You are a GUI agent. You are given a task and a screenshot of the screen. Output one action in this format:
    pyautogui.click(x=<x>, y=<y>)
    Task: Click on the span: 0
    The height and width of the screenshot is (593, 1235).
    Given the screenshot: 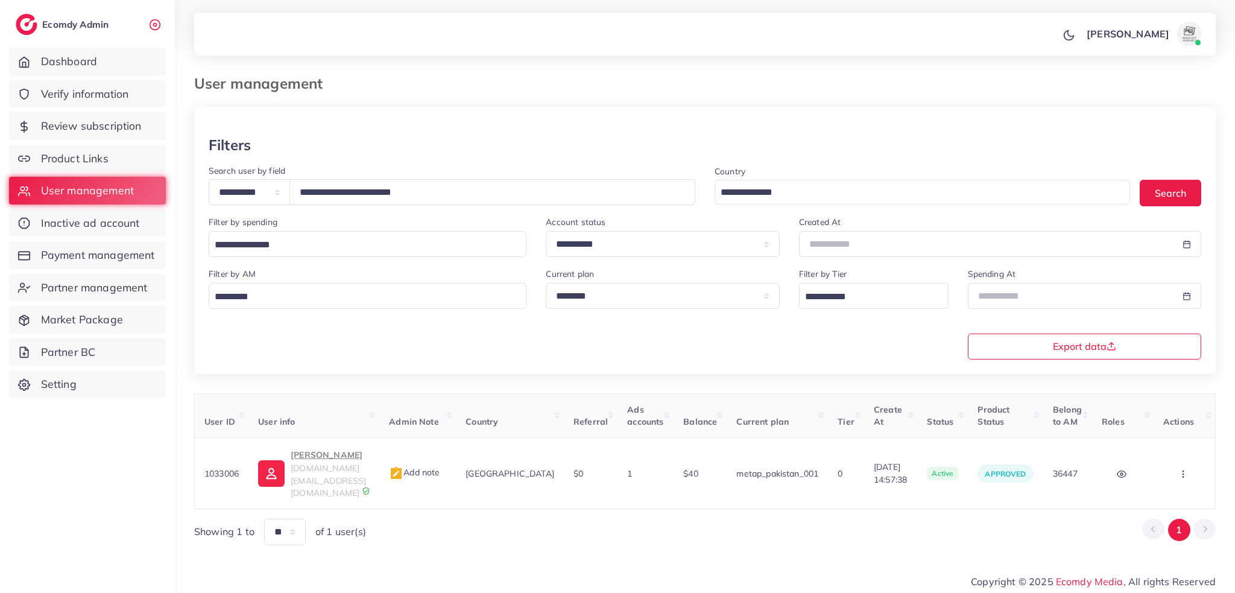 What is the action you would take?
    pyautogui.click(x=840, y=473)
    